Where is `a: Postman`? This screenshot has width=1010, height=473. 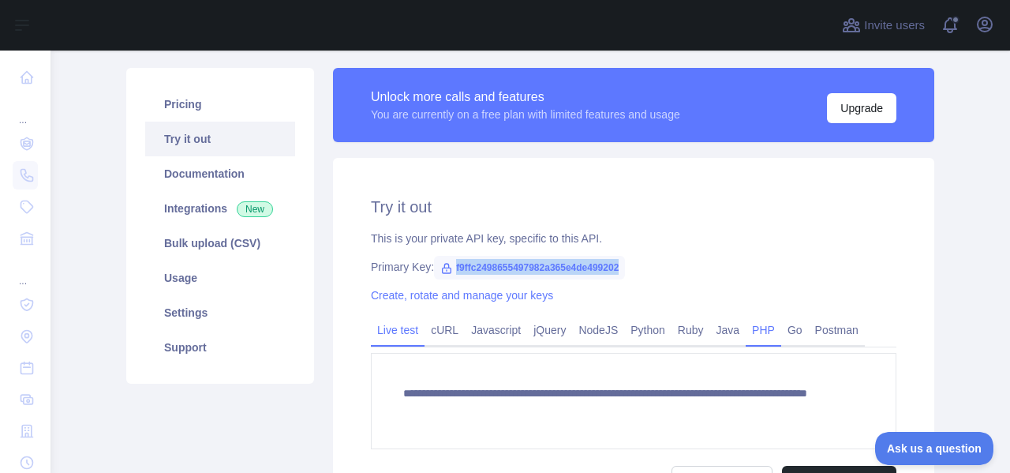
a: Postman is located at coordinates (836, 330).